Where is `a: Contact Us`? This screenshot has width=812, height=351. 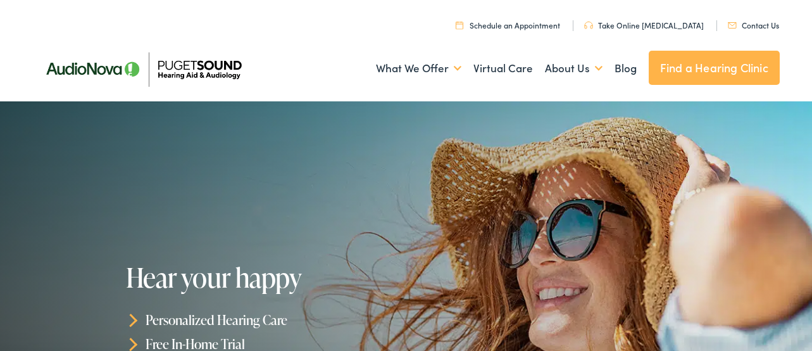
a: Contact Us is located at coordinates (753, 25).